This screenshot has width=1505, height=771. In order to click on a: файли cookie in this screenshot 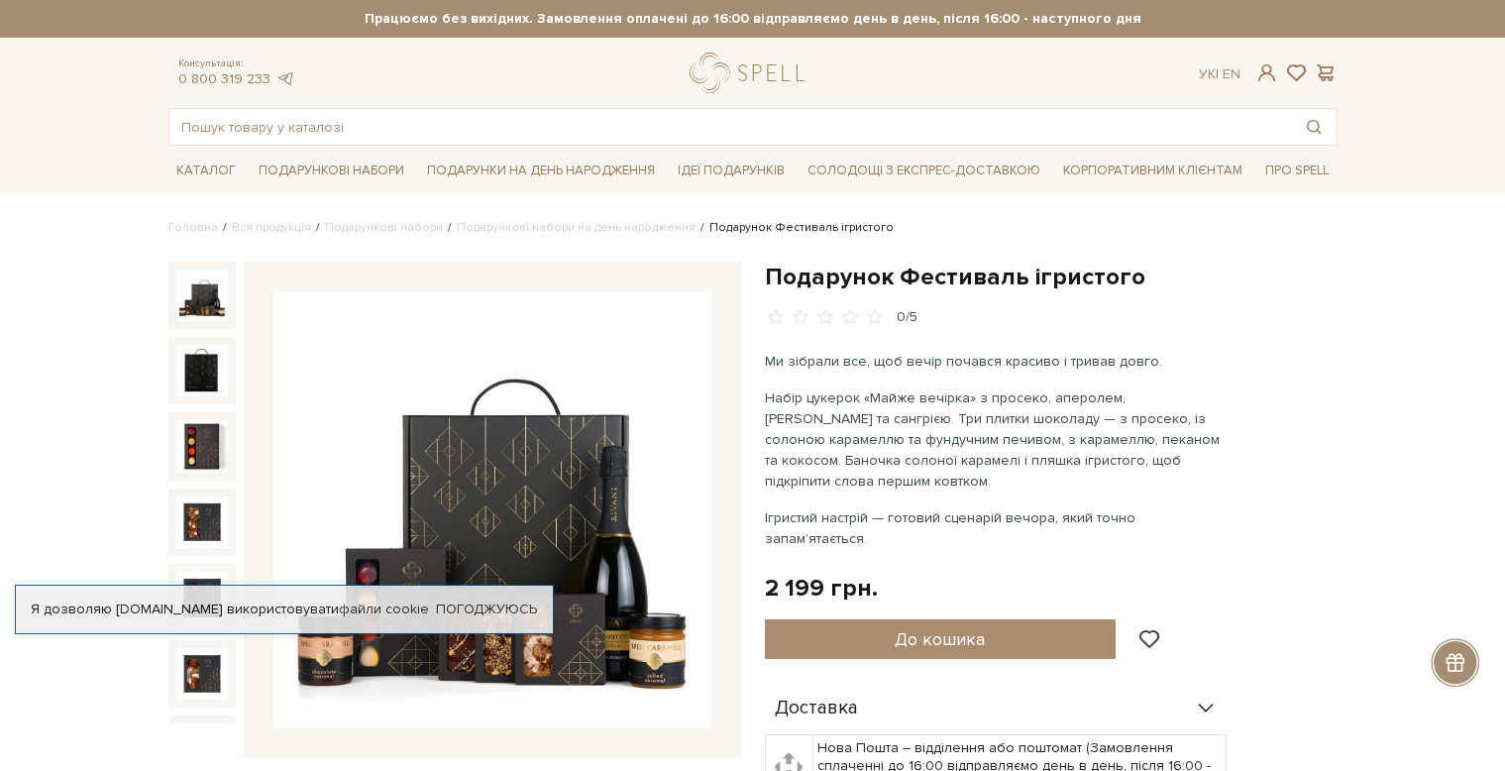, I will do `click(383, 608)`.